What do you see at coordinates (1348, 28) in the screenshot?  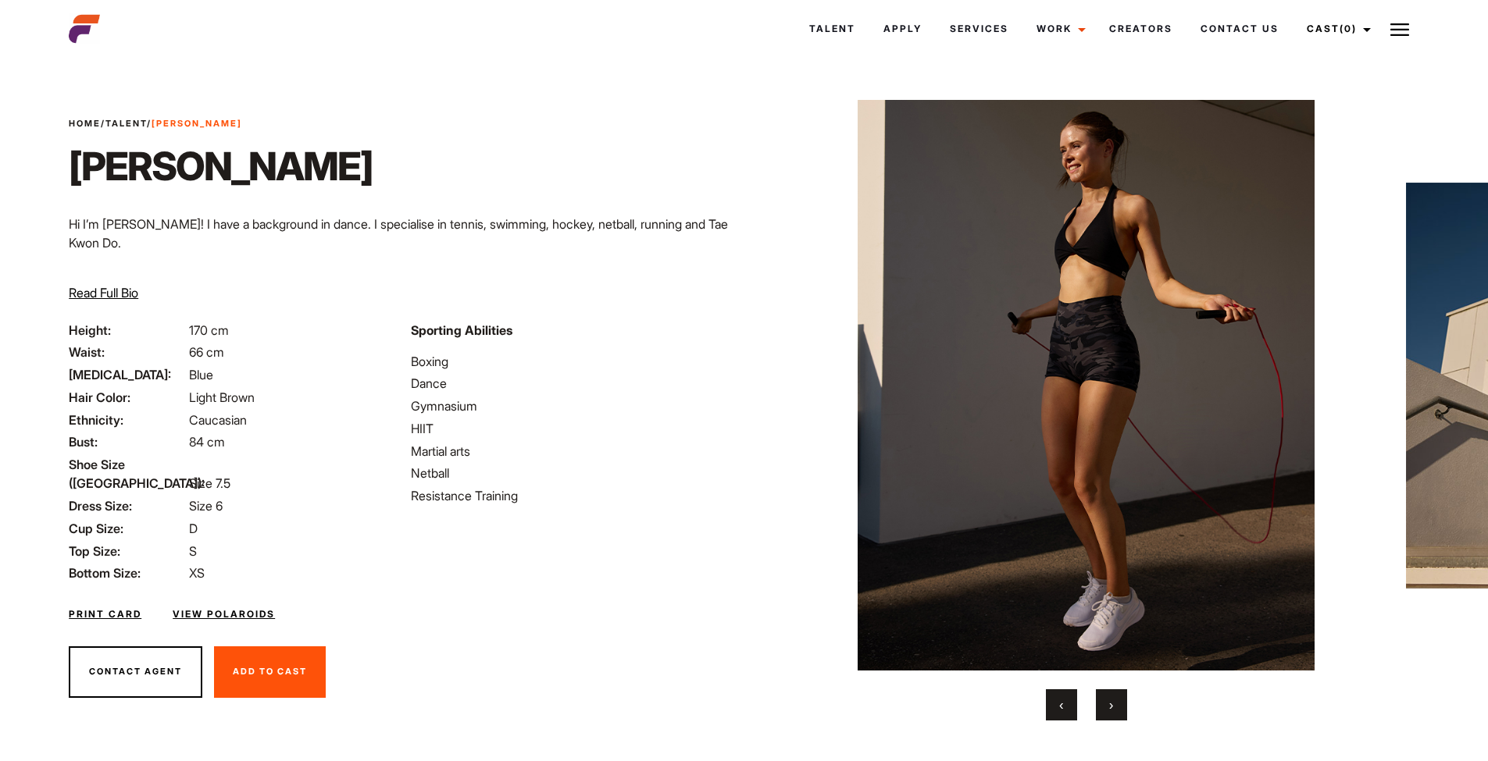 I see `span: (0)` at bounding box center [1348, 28].